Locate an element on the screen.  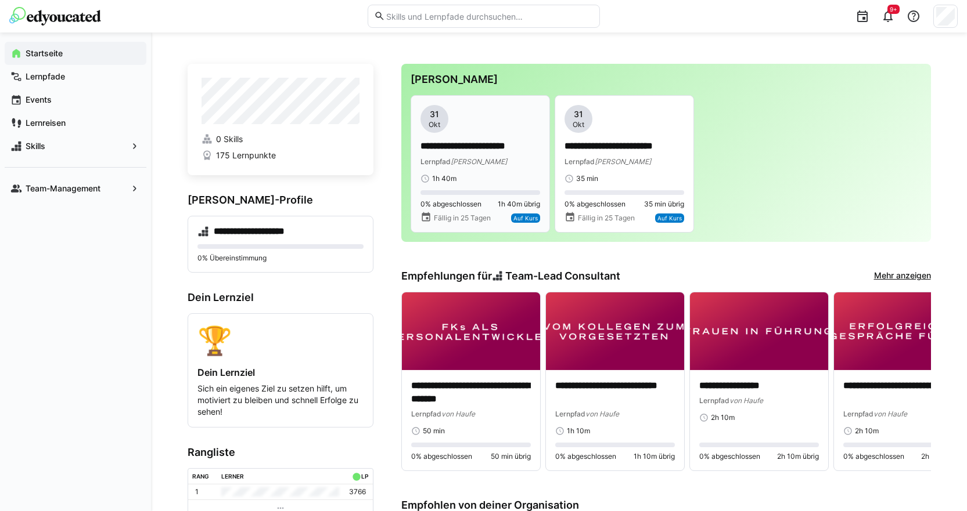
div: Lerner is located at coordinates (232, 477).